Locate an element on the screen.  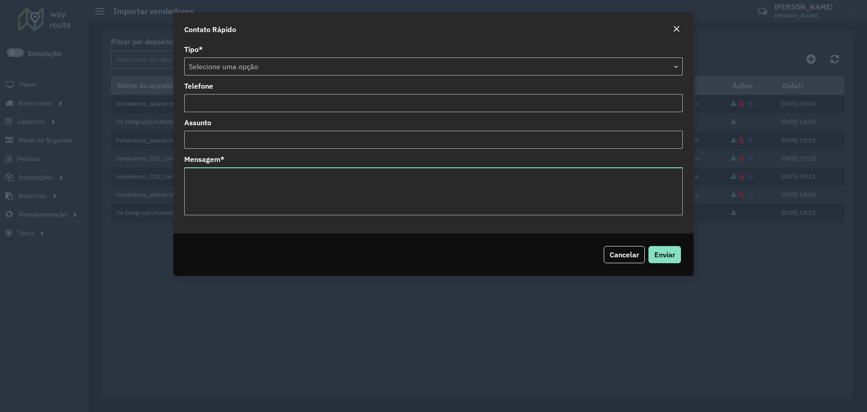
button: Cancelar is located at coordinates (624, 254).